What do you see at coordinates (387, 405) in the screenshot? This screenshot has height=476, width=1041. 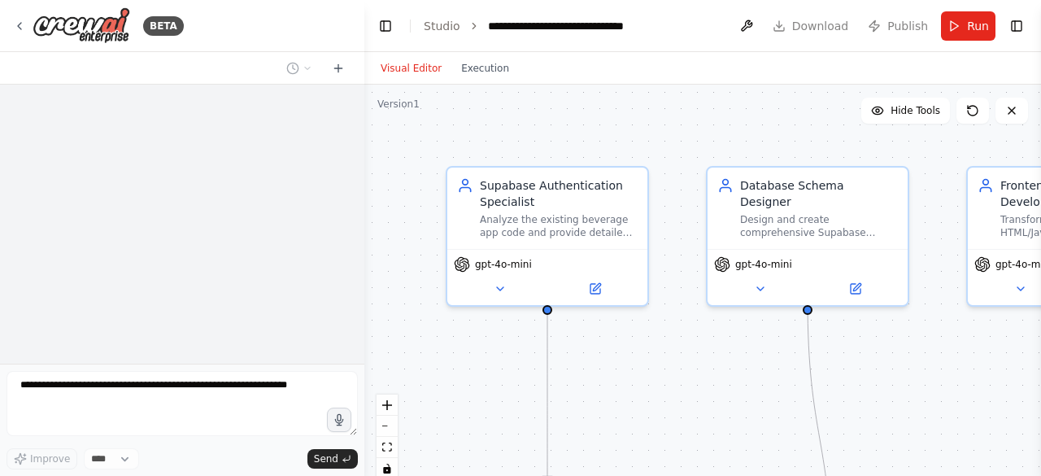 I see `button: zoom in` at bounding box center [387, 405].